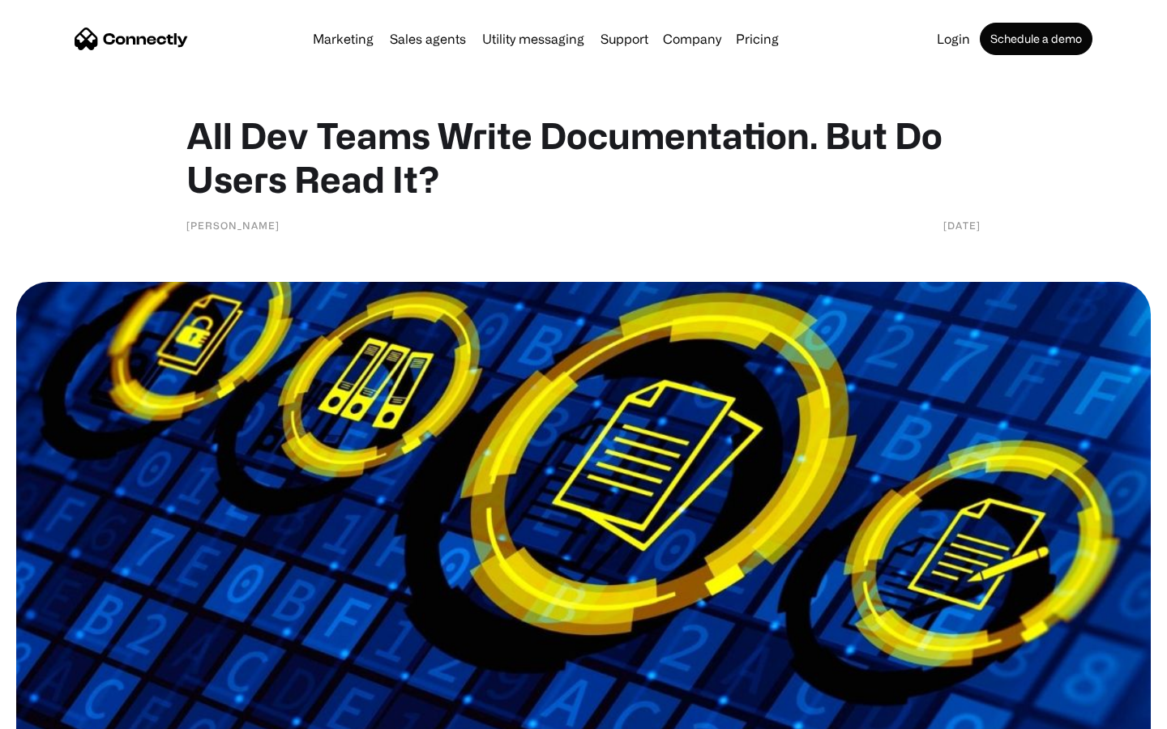 The image size is (1167, 729). I want to click on a: Login, so click(953, 39).